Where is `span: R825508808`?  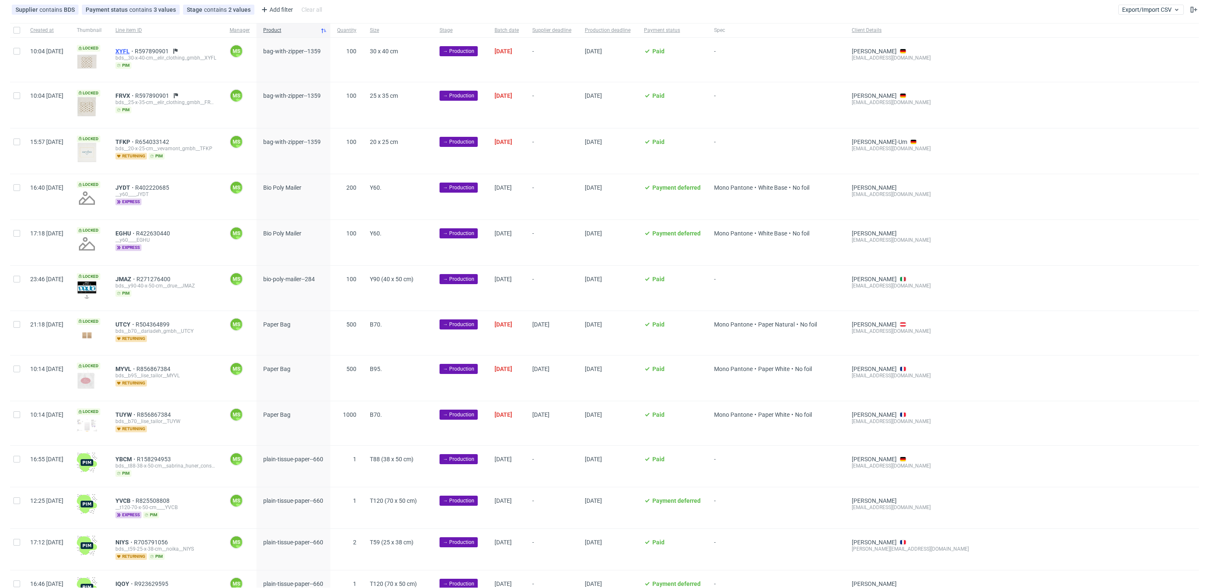 span: R825508808 is located at coordinates (153, 501).